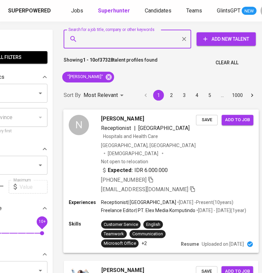 This screenshot has height=273, width=262. I want to click on p: Not open to relocation, so click(124, 161).